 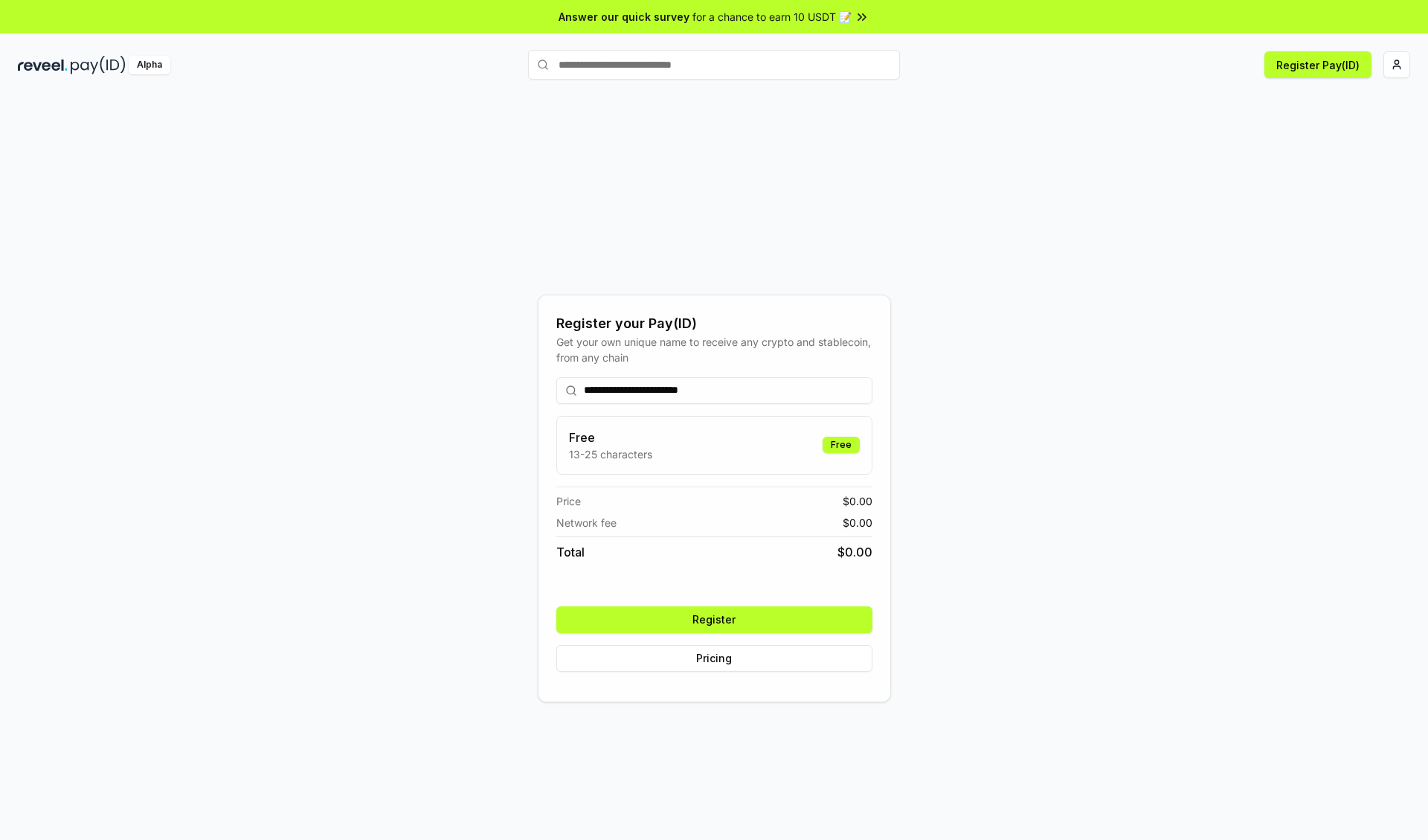 I want to click on p: 13-25 characters, so click(x=611, y=454).